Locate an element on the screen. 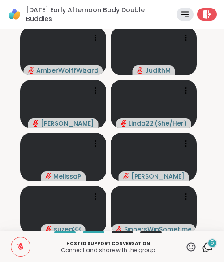  img: ShareWell Logomark is located at coordinates (15, 14).